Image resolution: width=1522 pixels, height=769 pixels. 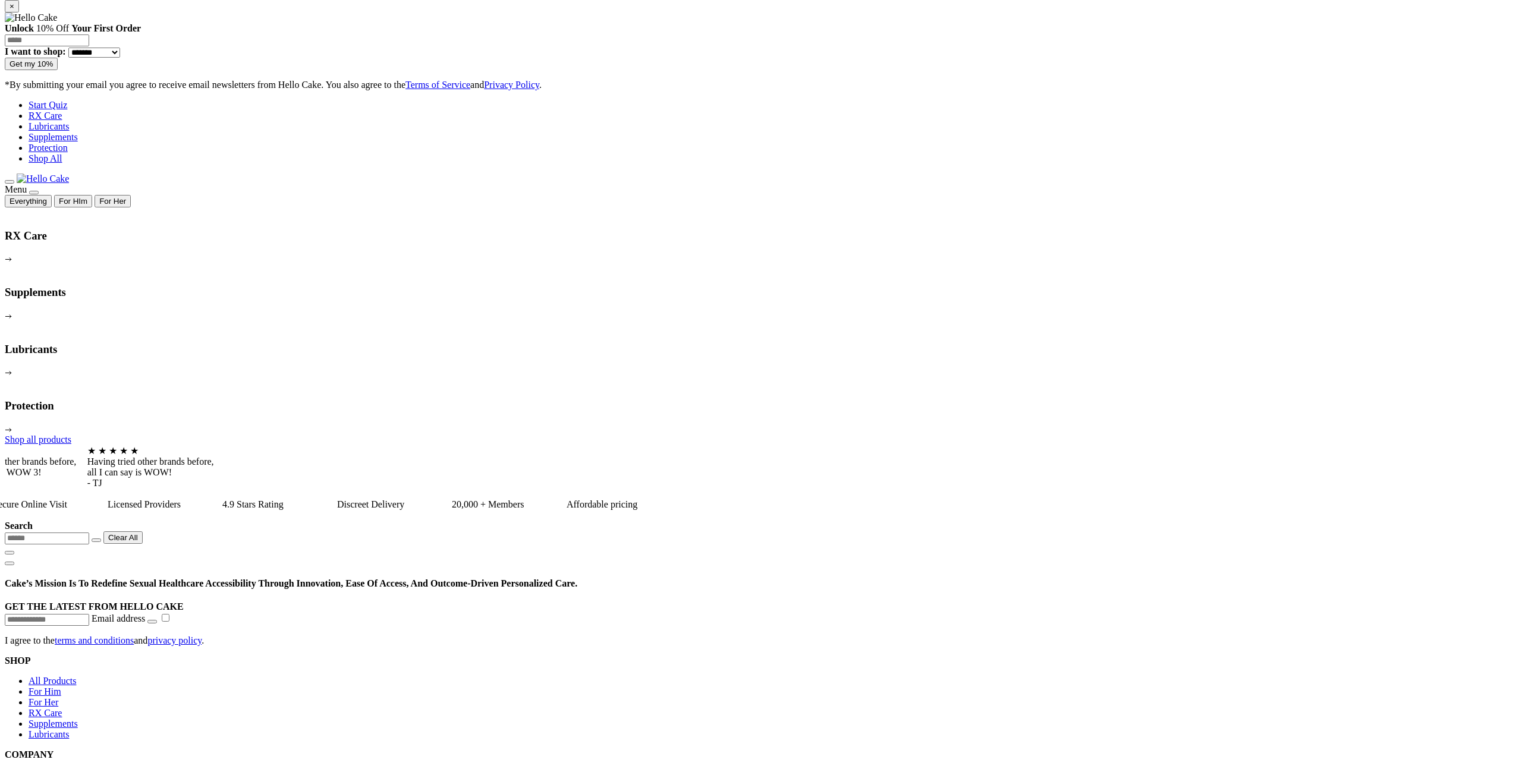 What do you see at coordinates (174, 640) in the screenshot?
I see `a: privacy policy` at bounding box center [174, 640].